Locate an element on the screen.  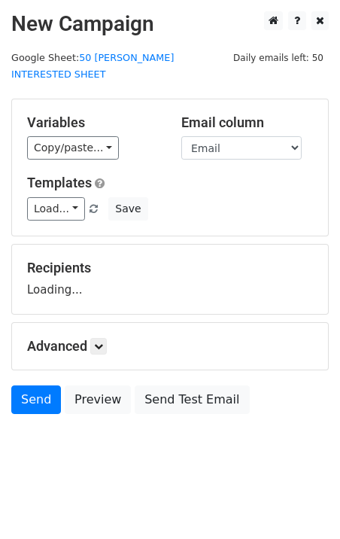
h5: Advanced is located at coordinates (170, 346).